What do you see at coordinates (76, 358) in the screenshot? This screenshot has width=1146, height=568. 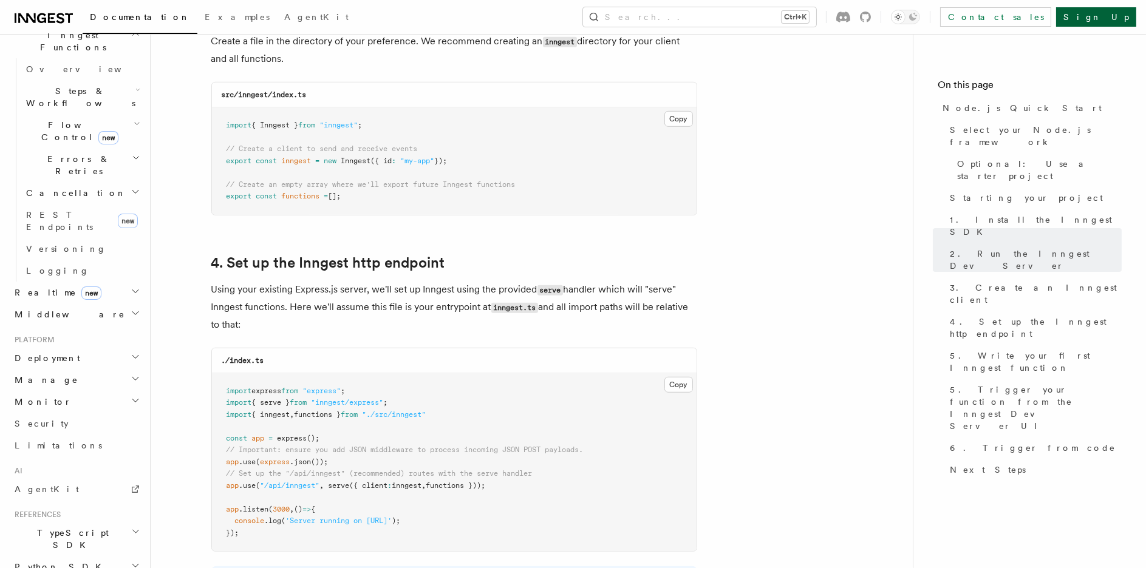 I see `button: Deployment` at bounding box center [76, 358].